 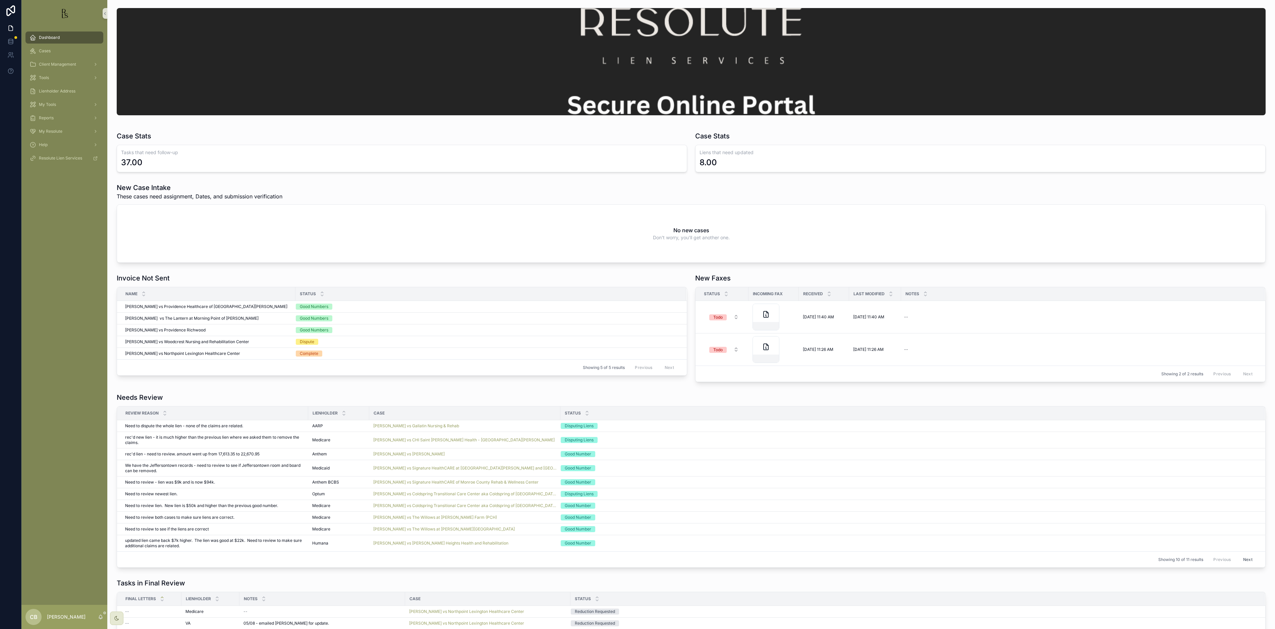 What do you see at coordinates (487, 330) in the screenshot?
I see `a: Good Numbers` at bounding box center [487, 330].